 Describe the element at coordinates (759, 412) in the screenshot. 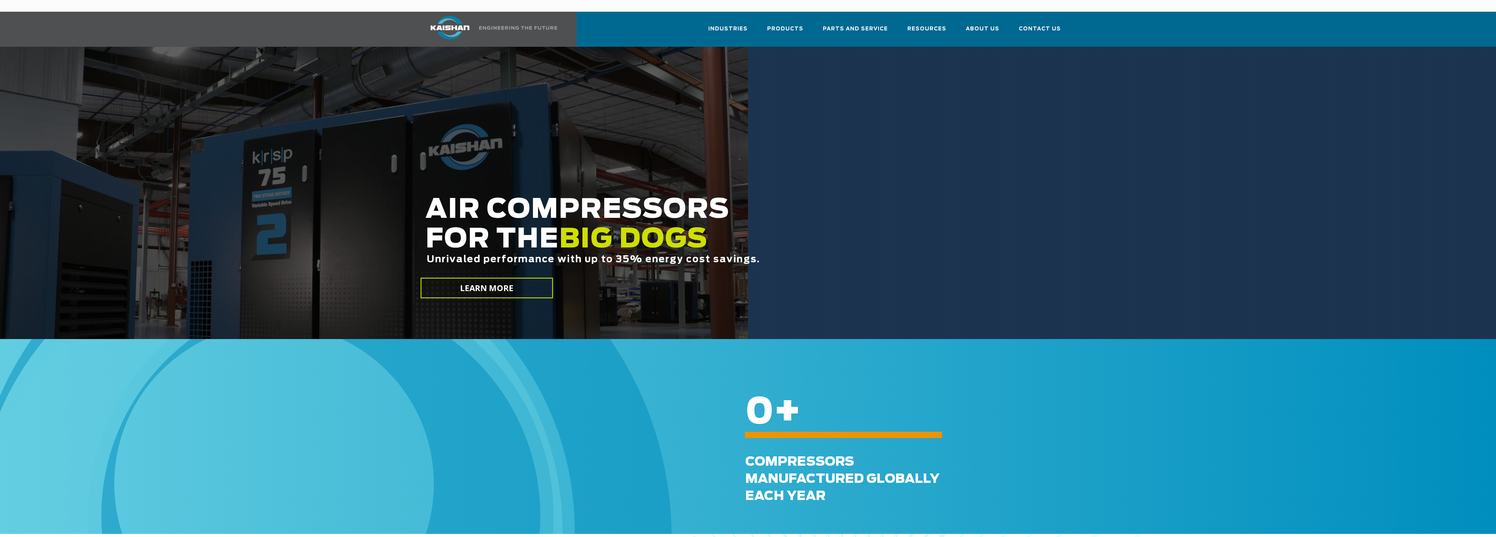

I see `span: 0` at that location.